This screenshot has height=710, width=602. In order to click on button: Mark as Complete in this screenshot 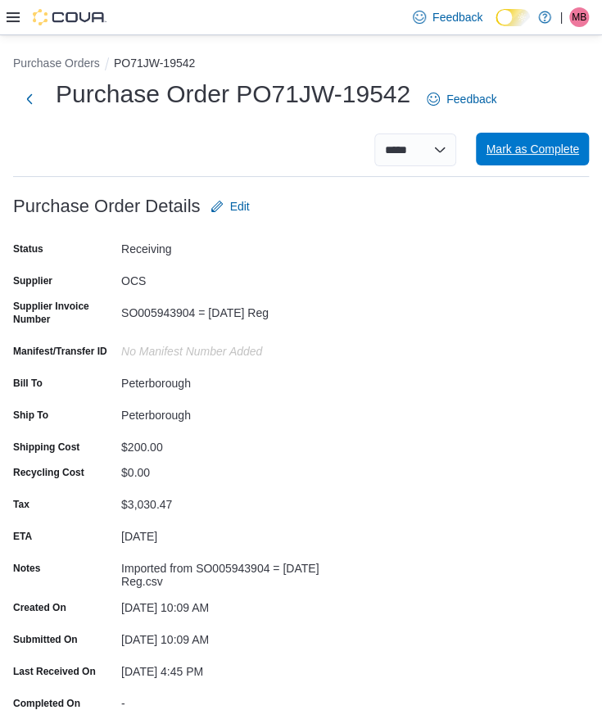, I will do `click(532, 149)`.